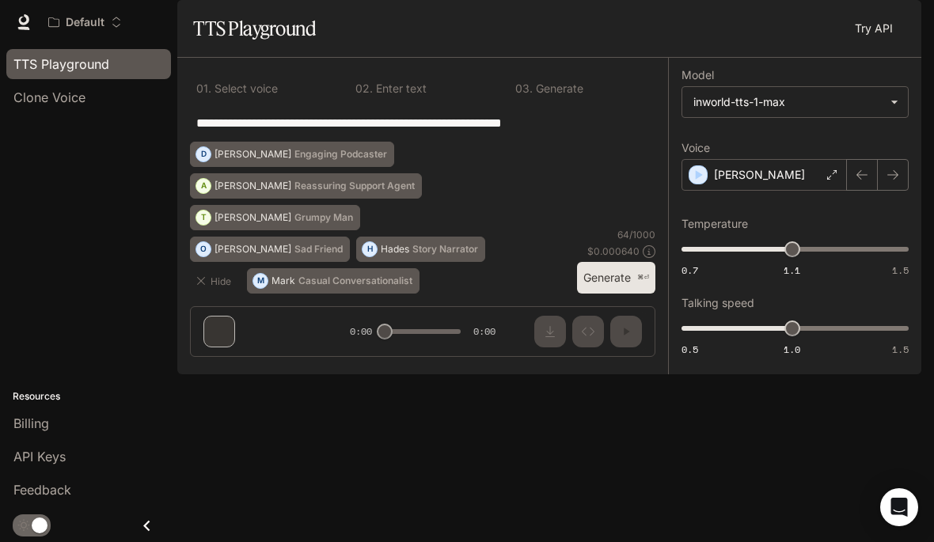 This screenshot has height=542, width=934. I want to click on p: Engaging Podcaster, so click(341, 154).